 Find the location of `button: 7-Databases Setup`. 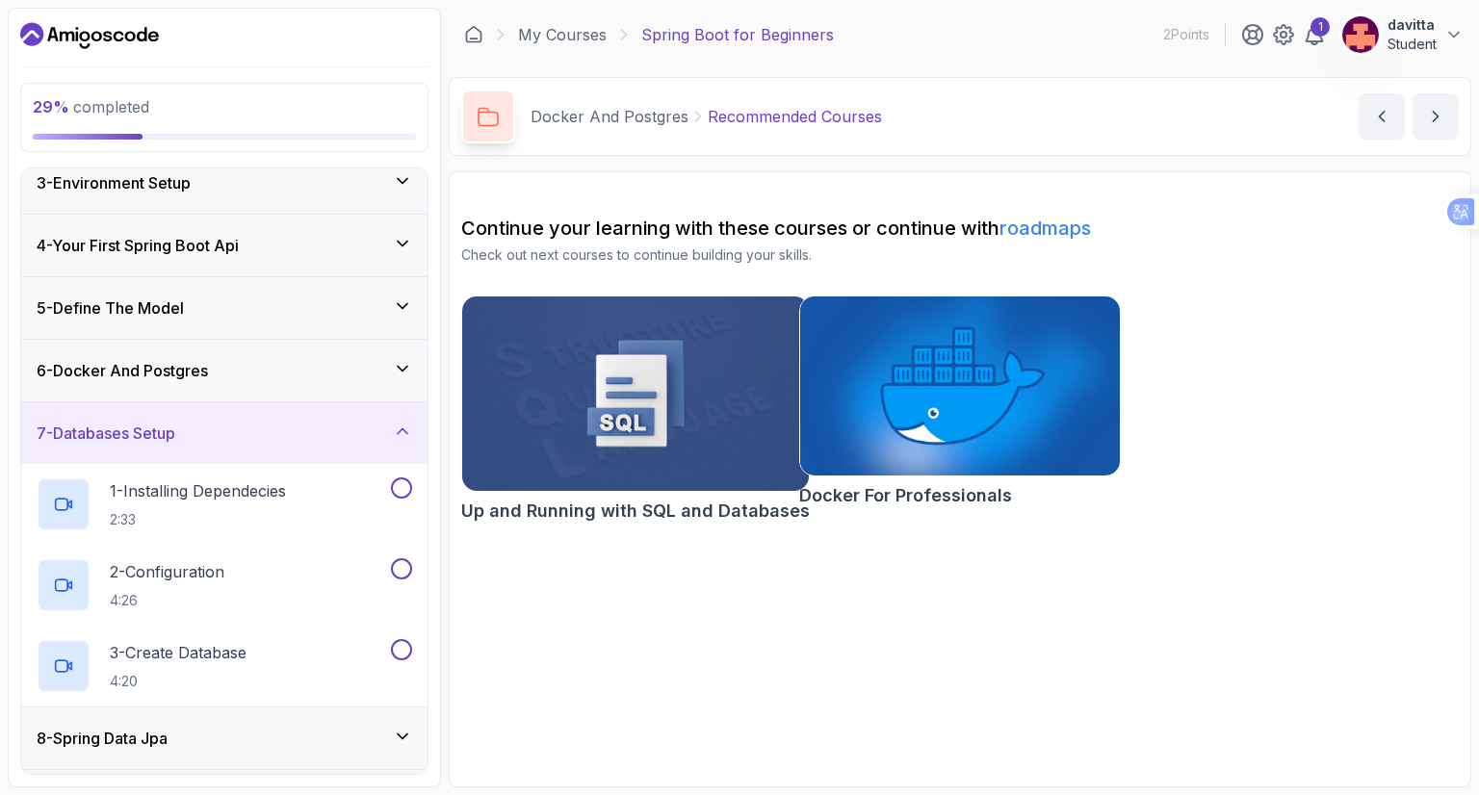

button: 7-Databases Setup is located at coordinates (224, 433).